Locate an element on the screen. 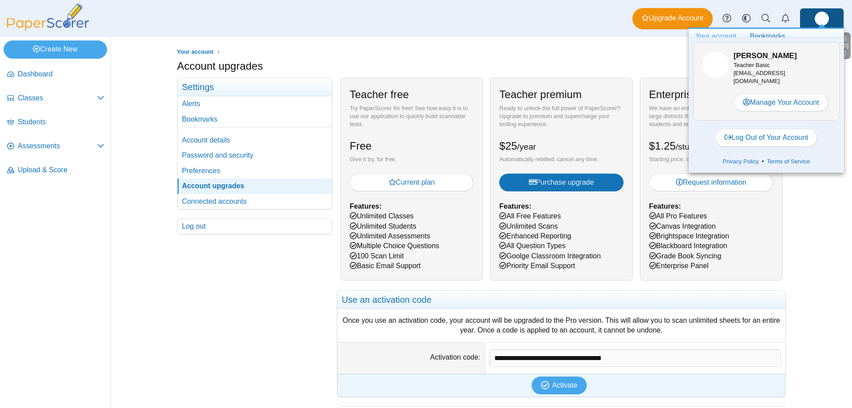 This screenshot has width=852, height=408. span: Upload & Score is located at coordinates (61, 170).